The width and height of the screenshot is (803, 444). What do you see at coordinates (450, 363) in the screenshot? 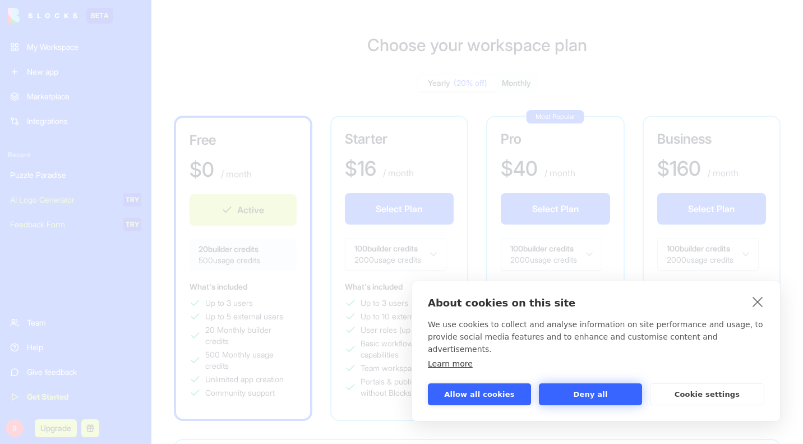
I see `a: Learn more` at bounding box center [450, 363].